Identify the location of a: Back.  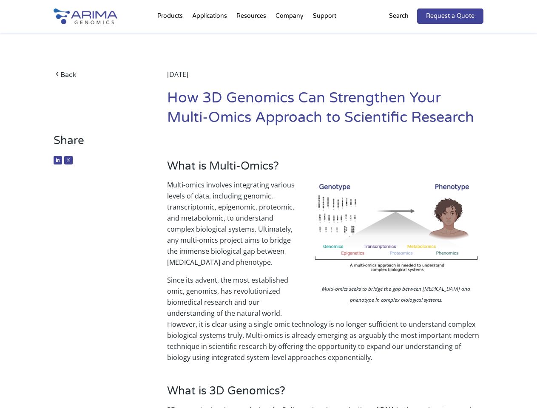
(98, 74).